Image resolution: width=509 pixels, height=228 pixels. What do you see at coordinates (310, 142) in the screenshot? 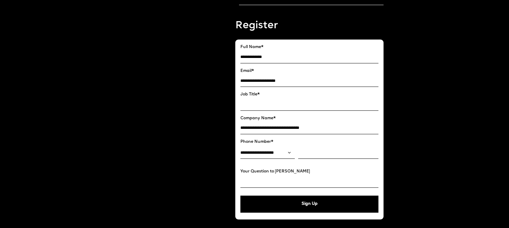
I see `label: Phone Number` at bounding box center [310, 142].